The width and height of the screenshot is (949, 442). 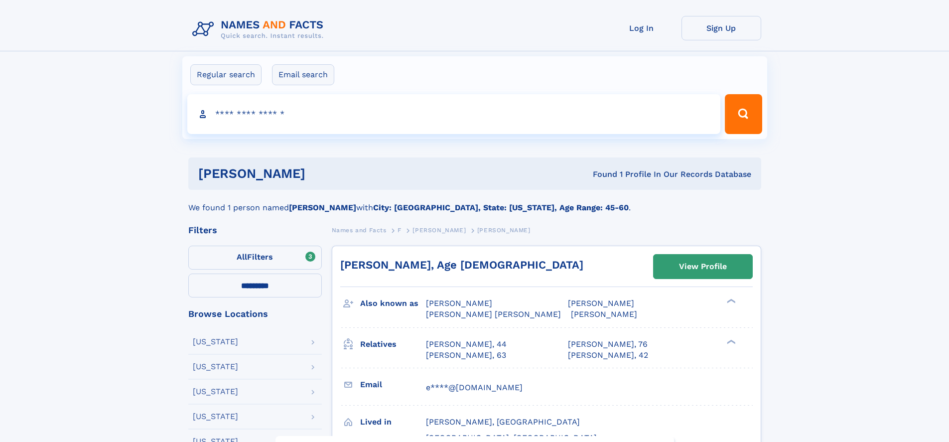 What do you see at coordinates (255, 258) in the screenshot?
I see `label: Filters` at bounding box center [255, 258].